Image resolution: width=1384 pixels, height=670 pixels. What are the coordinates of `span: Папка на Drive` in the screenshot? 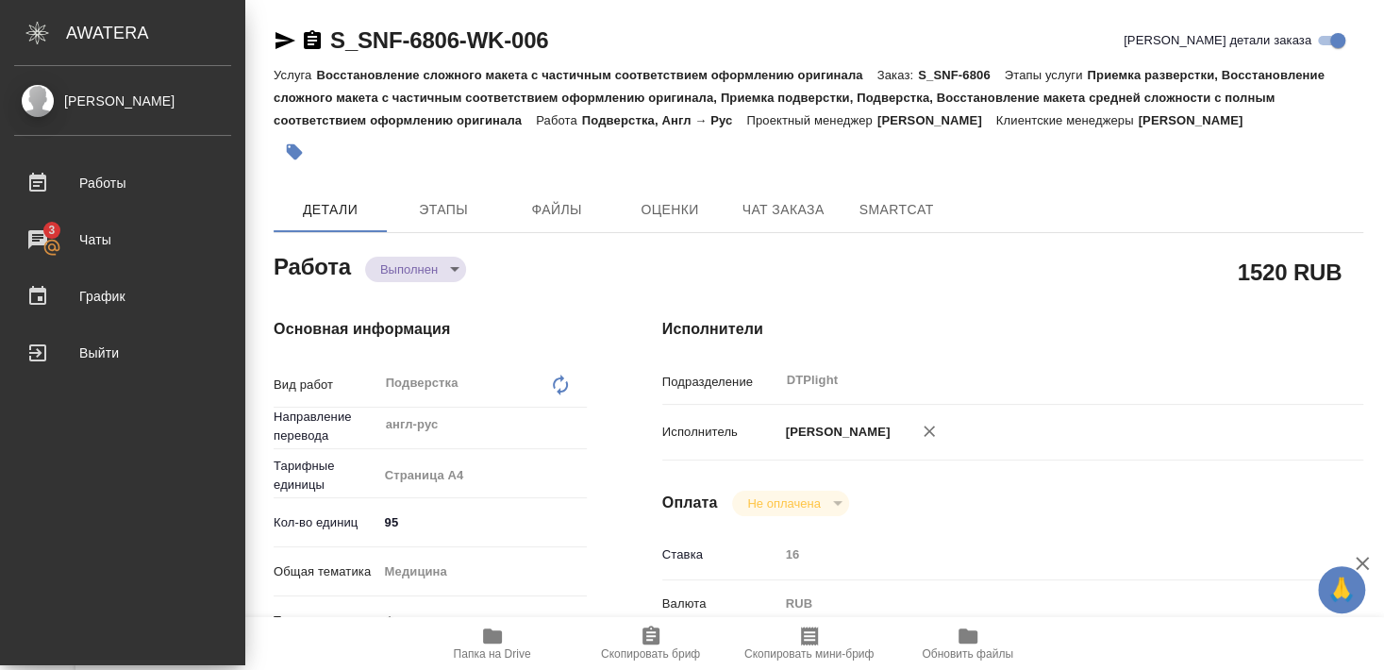 It's located at (492, 654).